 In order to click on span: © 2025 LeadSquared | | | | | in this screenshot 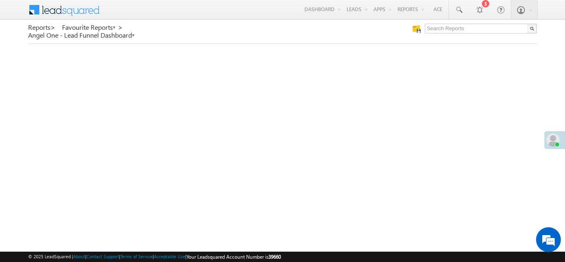, I will do `click(154, 256)`.